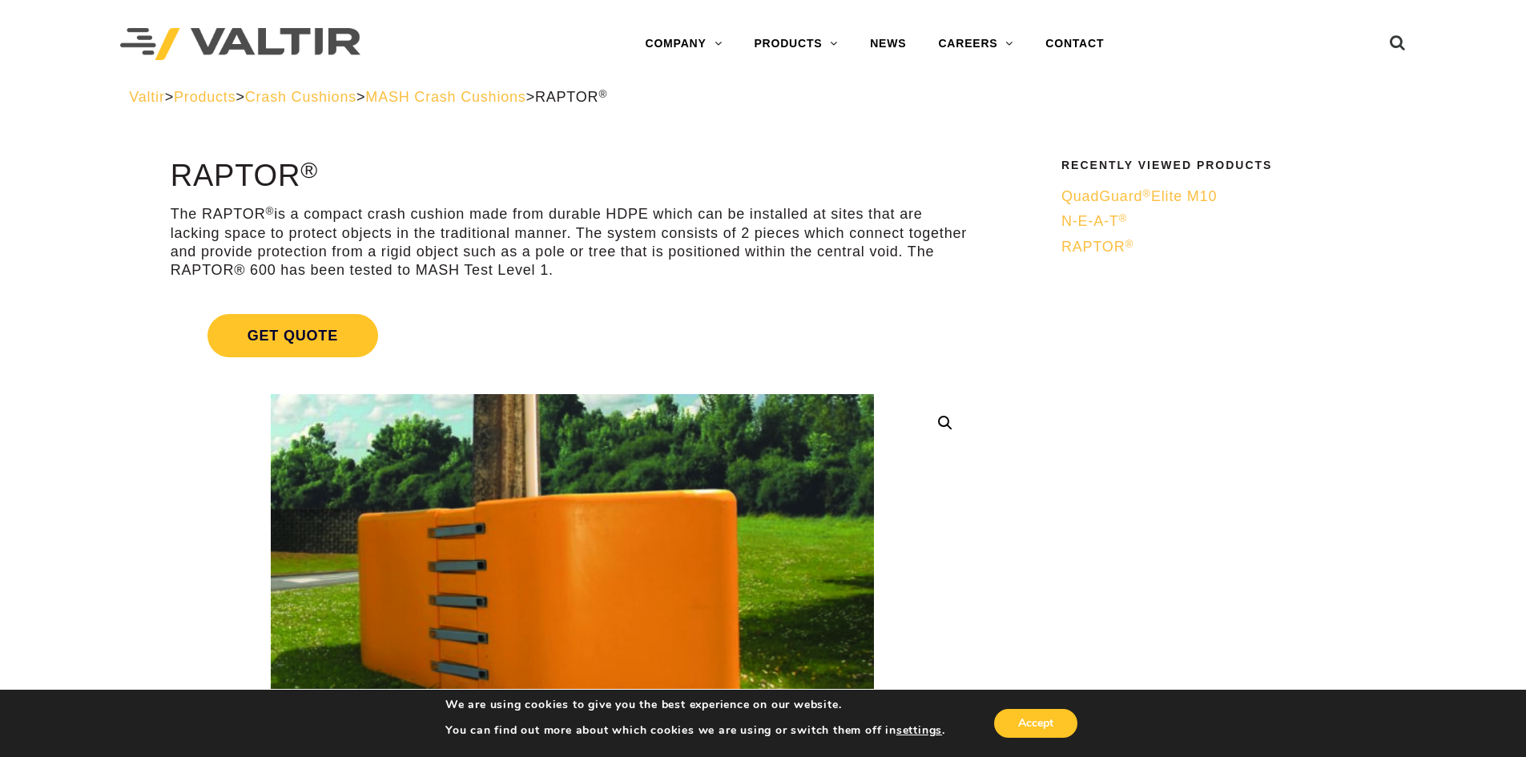  I want to click on a: Get Quote, so click(572, 336).